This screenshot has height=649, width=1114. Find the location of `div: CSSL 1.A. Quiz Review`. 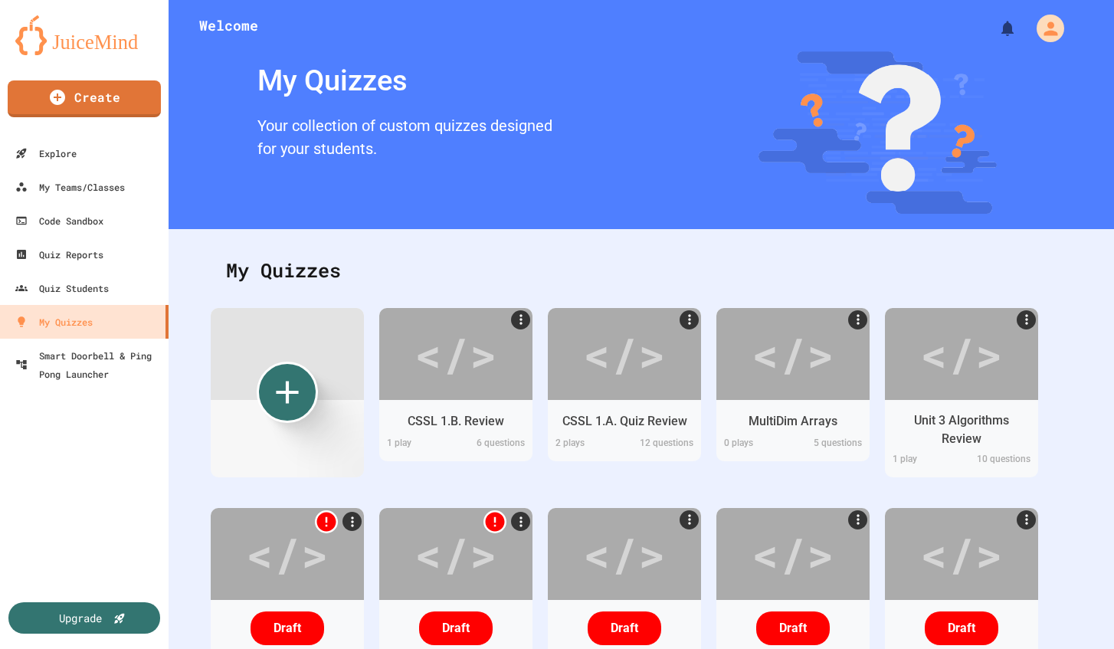

div: CSSL 1.A. Quiz Review is located at coordinates (624, 421).